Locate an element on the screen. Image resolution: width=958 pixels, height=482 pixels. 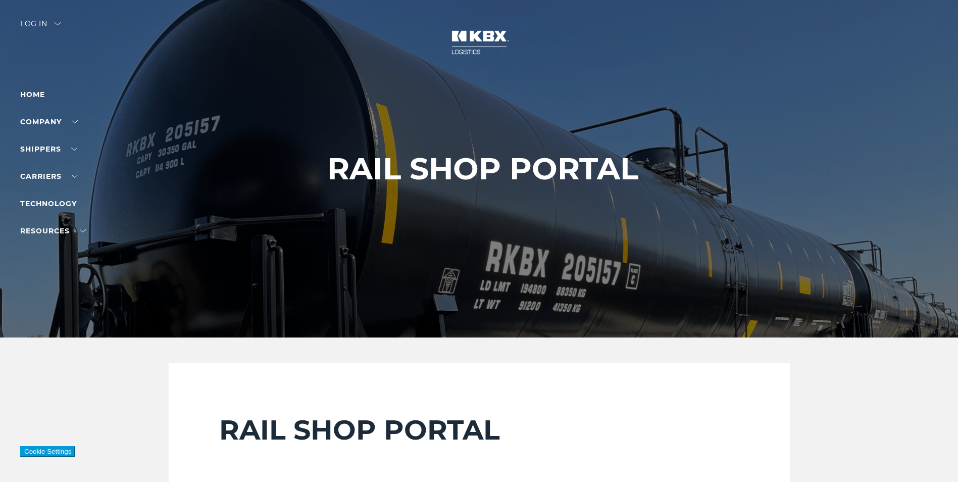
a: Company is located at coordinates (49, 122).